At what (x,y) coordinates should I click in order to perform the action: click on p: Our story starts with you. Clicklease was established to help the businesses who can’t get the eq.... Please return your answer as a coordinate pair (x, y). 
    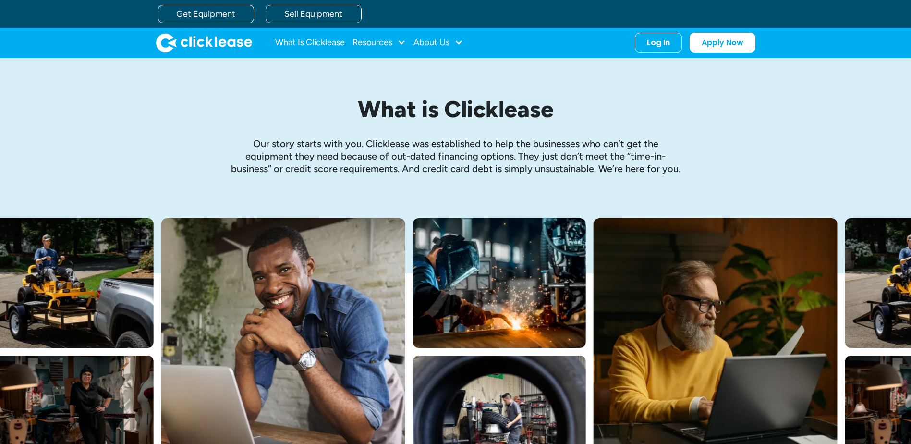
    Looking at the image, I should click on (456, 156).